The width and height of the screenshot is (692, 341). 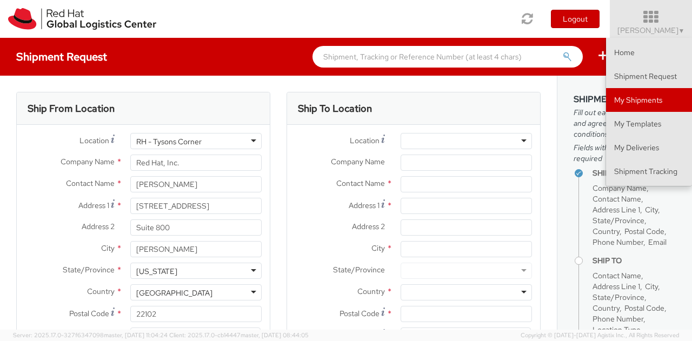 What do you see at coordinates (447, 57) in the screenshot?
I see `input: Shipment, Tracking or Reference Number (at least 4 chars)` at bounding box center [447, 57].